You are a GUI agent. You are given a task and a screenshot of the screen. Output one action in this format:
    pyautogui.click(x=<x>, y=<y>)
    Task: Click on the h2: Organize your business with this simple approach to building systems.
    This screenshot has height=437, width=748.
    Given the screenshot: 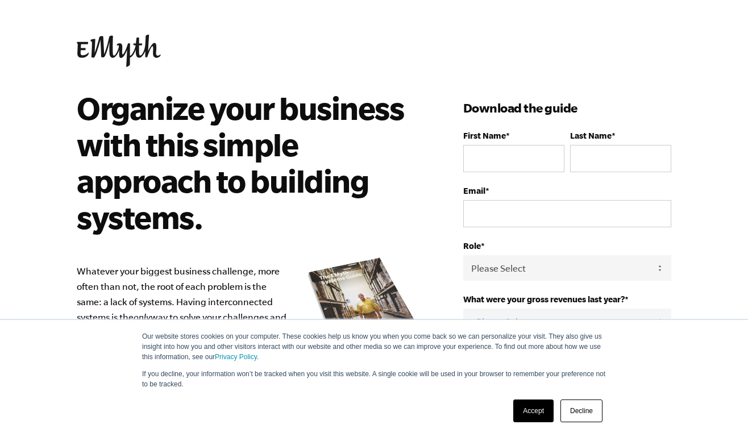 What is the action you would take?
    pyautogui.click(x=244, y=163)
    